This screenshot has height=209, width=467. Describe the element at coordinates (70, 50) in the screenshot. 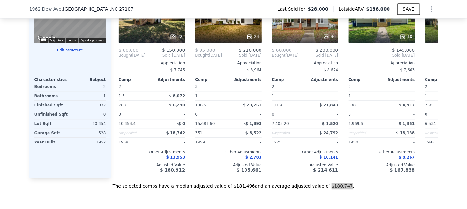

I see `button: Edit structure` at that location.